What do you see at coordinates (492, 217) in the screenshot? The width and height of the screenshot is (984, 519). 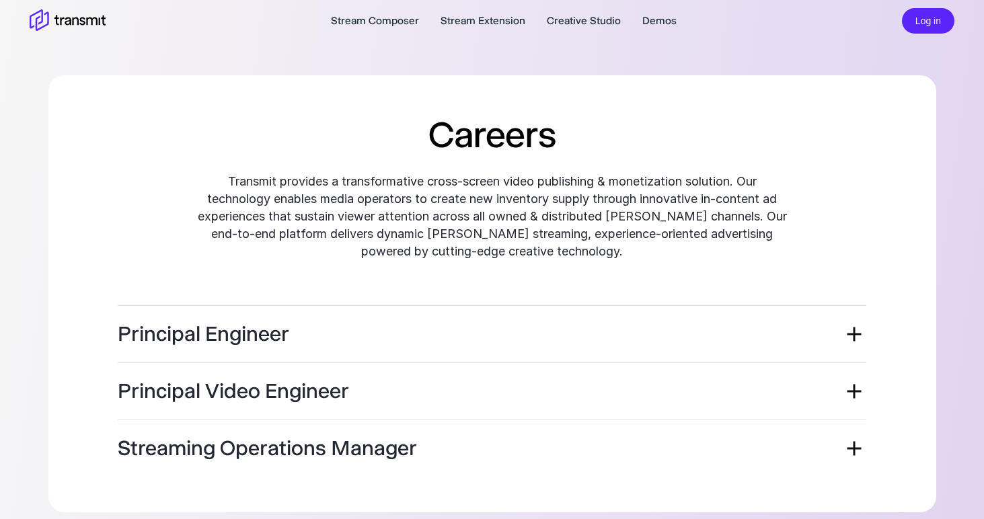 I see `div: Transmit provides a transformative cross-screen video publishing & monetization solution. Our tec...` at bounding box center [492, 217].